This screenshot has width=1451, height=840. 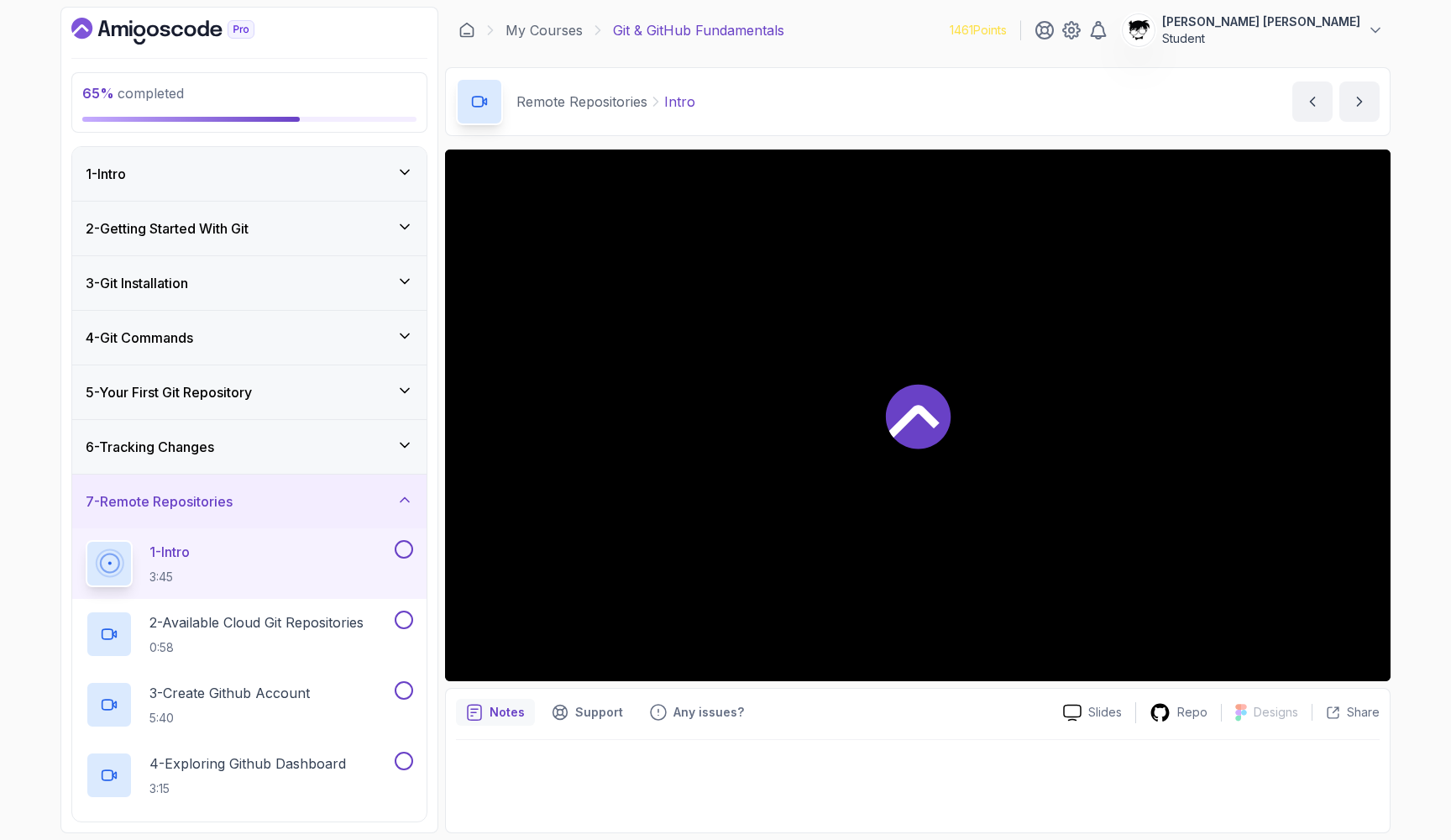 I want to click on a: My Courses, so click(x=544, y=30).